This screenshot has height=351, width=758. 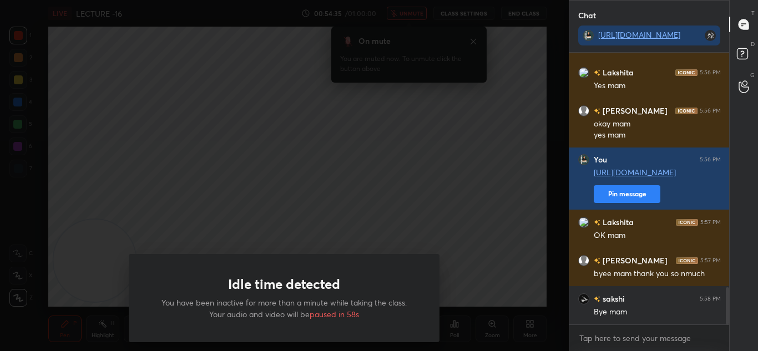 What do you see at coordinates (649, 189) in the screenshot?
I see `div: grid` at bounding box center [649, 189].